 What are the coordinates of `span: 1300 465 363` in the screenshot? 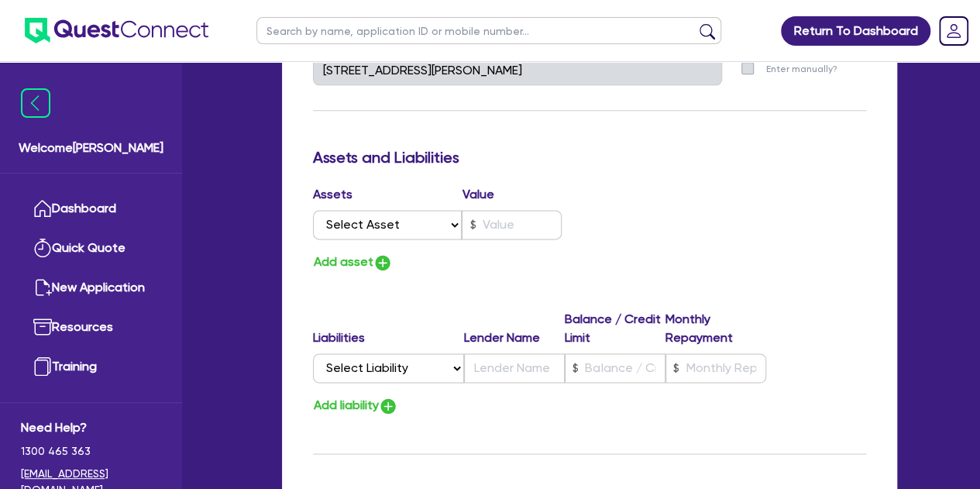 It's located at (91, 451).